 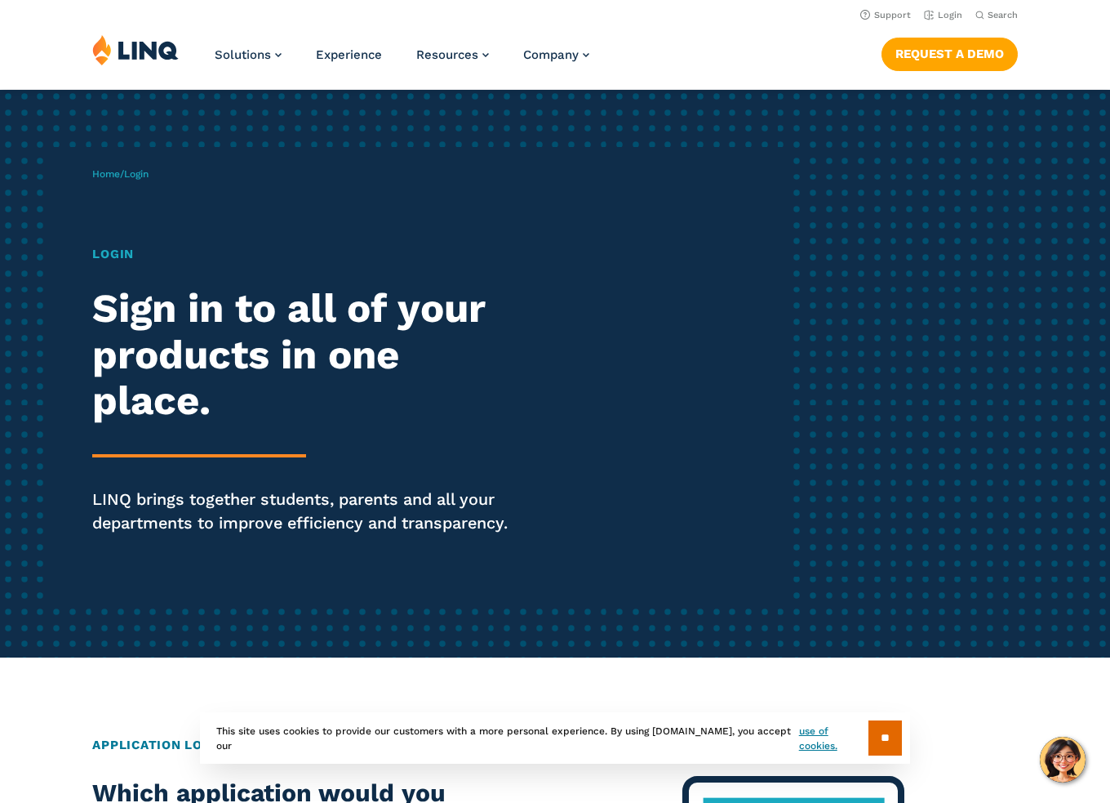 I want to click on a: Login, so click(x=943, y=15).